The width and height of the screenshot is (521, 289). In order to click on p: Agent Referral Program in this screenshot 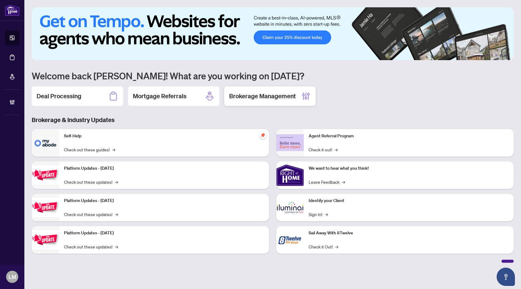, I will do `click(409, 136)`.